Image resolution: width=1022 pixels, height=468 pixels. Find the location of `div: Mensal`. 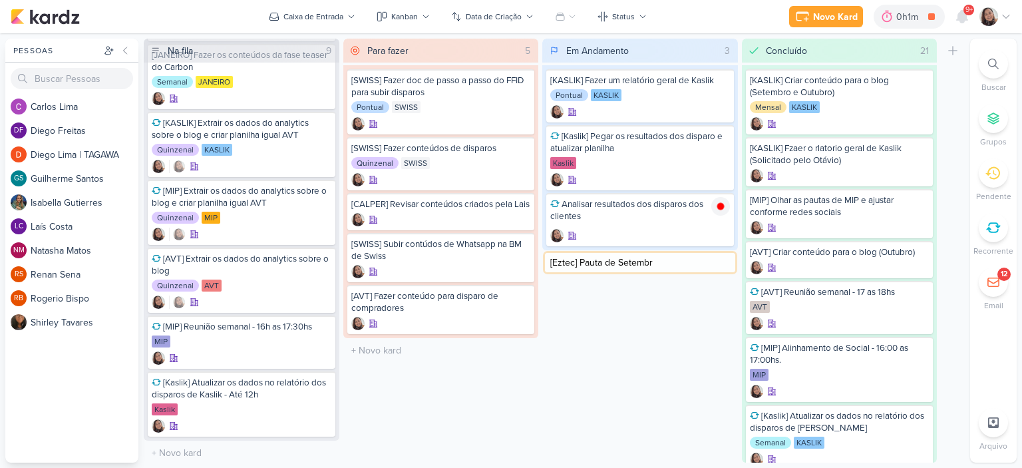

div: Mensal is located at coordinates (768, 107).